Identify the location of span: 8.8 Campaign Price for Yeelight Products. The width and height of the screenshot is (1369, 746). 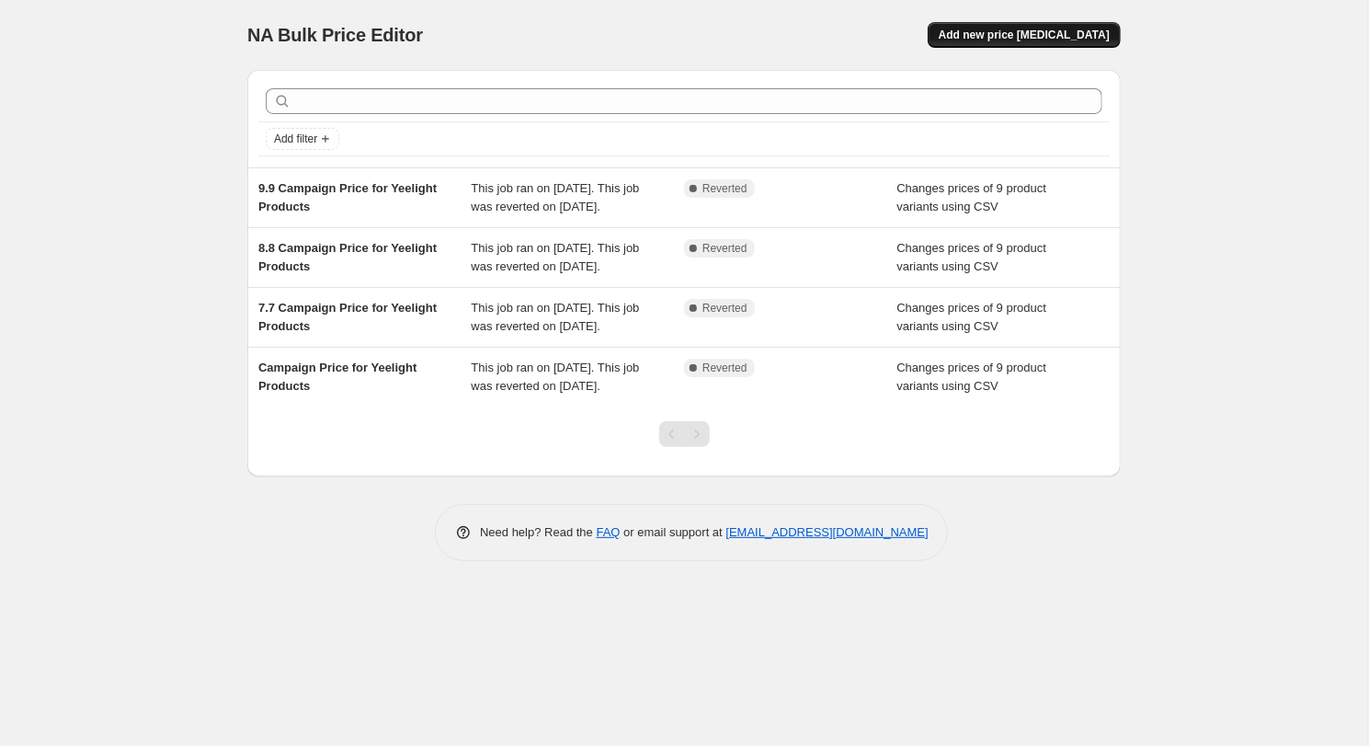
(348, 257).